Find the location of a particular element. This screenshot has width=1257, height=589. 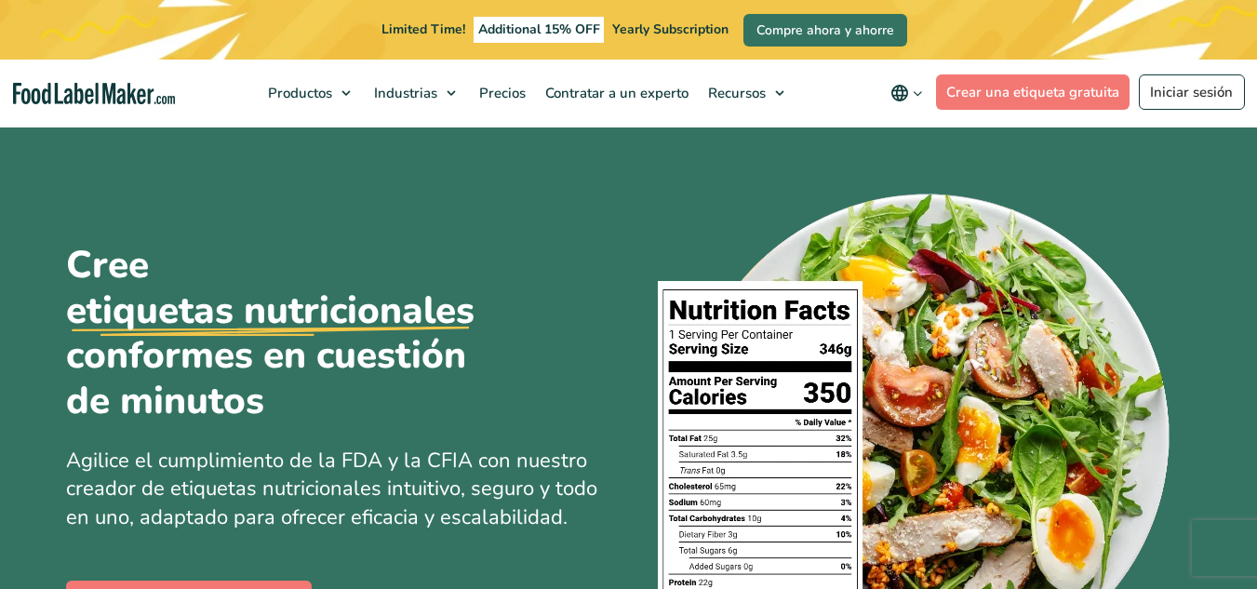

a: Crear una etiqueta gratuita is located at coordinates (1033, 92).